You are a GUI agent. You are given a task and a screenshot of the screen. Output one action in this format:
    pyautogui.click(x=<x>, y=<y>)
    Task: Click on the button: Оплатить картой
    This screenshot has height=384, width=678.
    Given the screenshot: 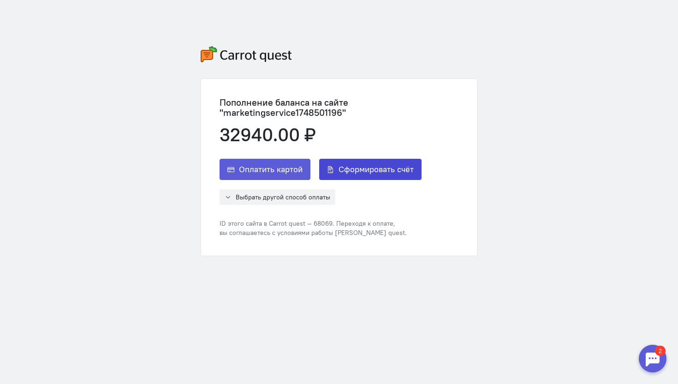 What is the action you would take?
    pyautogui.click(x=265, y=169)
    